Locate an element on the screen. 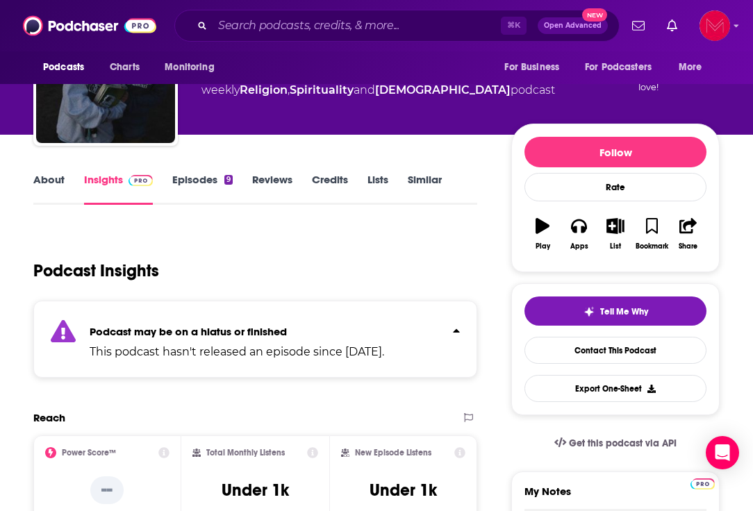  button: Open AdvancedNew is located at coordinates (572, 26).